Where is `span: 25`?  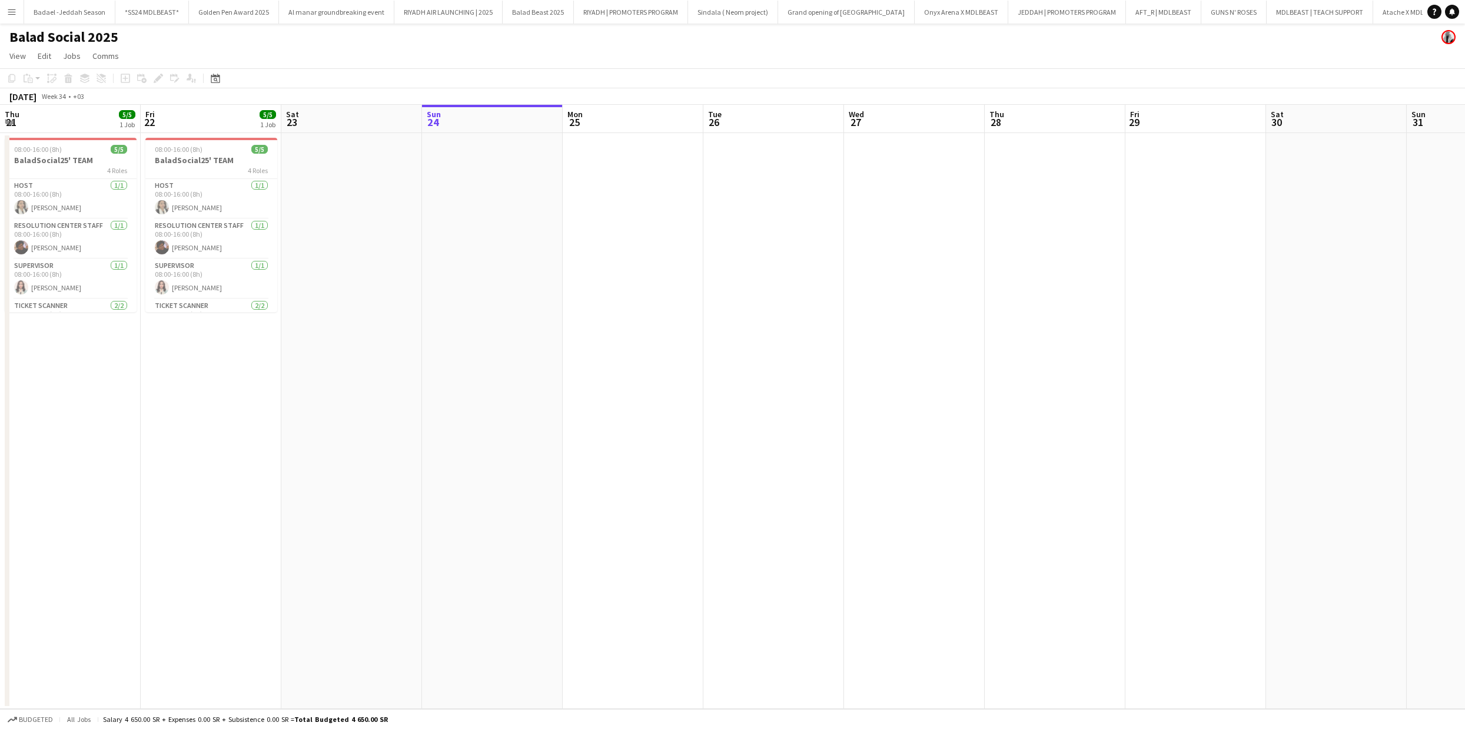
span: 25 is located at coordinates (574, 122).